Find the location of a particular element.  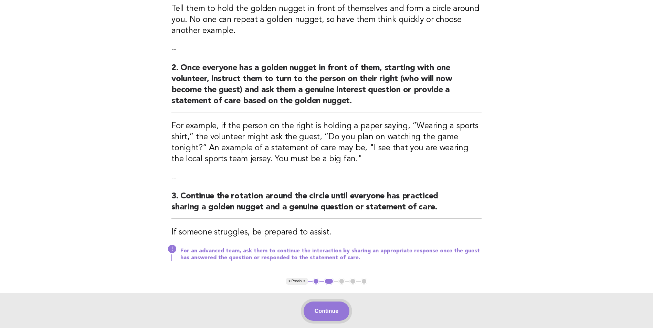

h2: 2. Once everyone has a golden nugget in front of them, starting with one volunteer, instruct them... is located at coordinates (326, 87).